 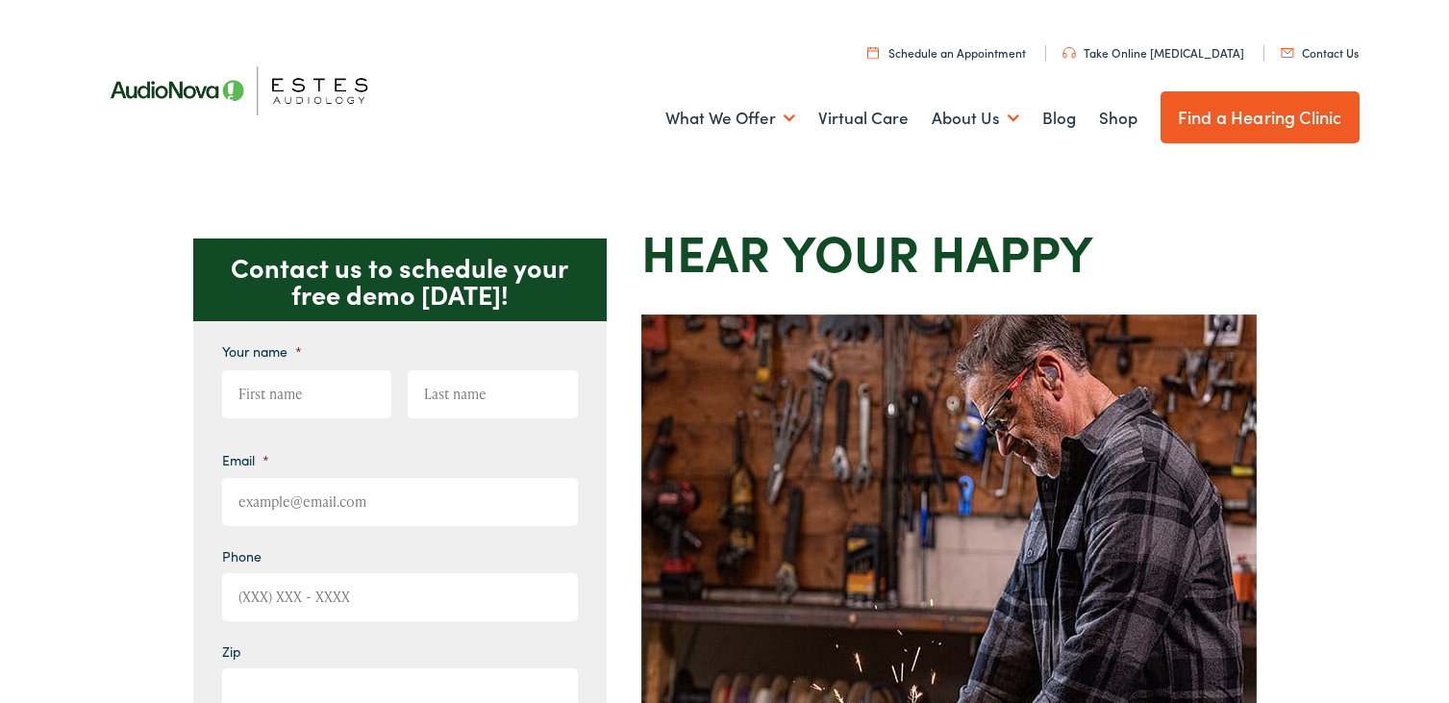 What do you see at coordinates (946, 52) in the screenshot?
I see `a: Schedule an Appointment` at bounding box center [946, 52].